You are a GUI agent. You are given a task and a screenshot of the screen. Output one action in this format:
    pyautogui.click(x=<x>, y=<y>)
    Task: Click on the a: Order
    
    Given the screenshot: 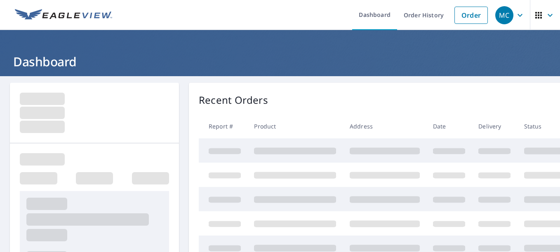 What is the action you would take?
    pyautogui.click(x=471, y=15)
    